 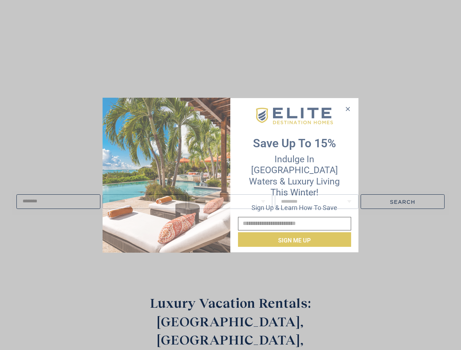 What do you see at coordinates (294, 192) in the screenshot?
I see `span: this winter!` at bounding box center [294, 192].